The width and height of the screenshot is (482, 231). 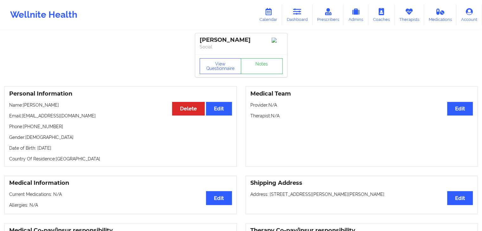 What do you see at coordinates (328, 15) in the screenshot?
I see `a: Prescribers` at bounding box center [328, 15].